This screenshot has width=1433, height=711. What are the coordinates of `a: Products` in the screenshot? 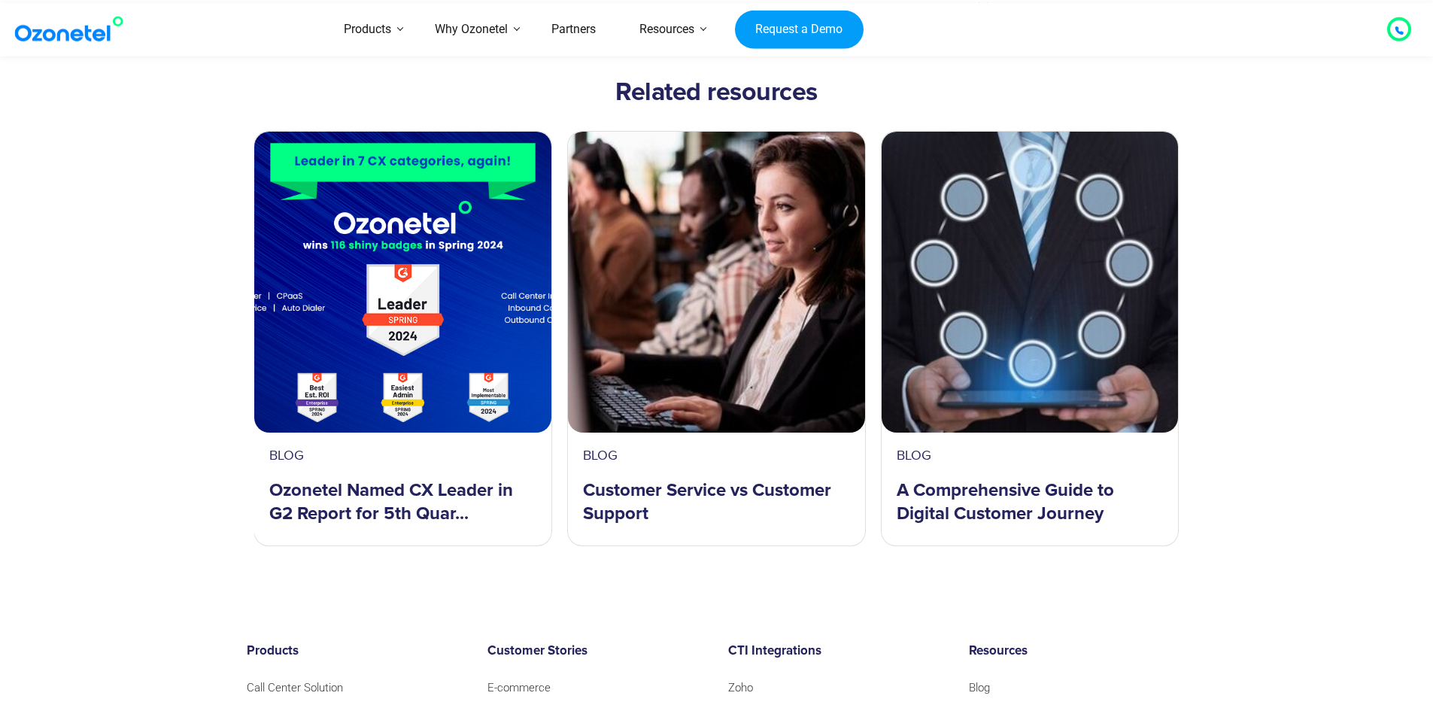 It's located at (367, 29).